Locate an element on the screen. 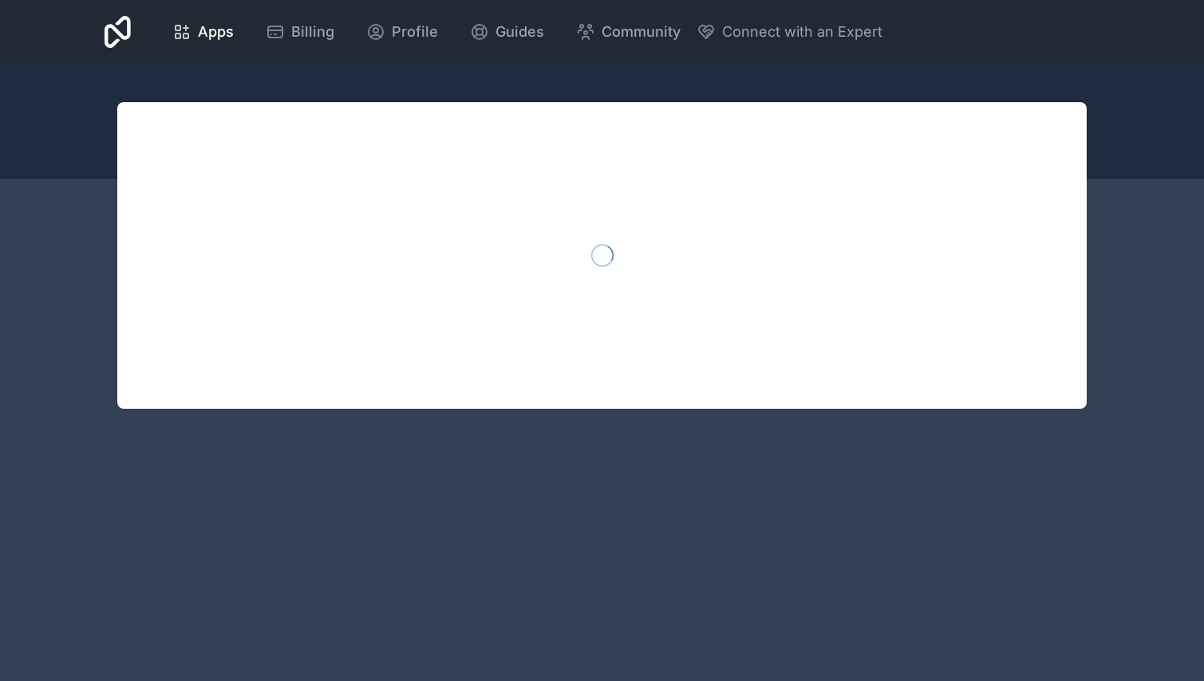 This screenshot has height=681, width=1204. span: Profile is located at coordinates (415, 32).